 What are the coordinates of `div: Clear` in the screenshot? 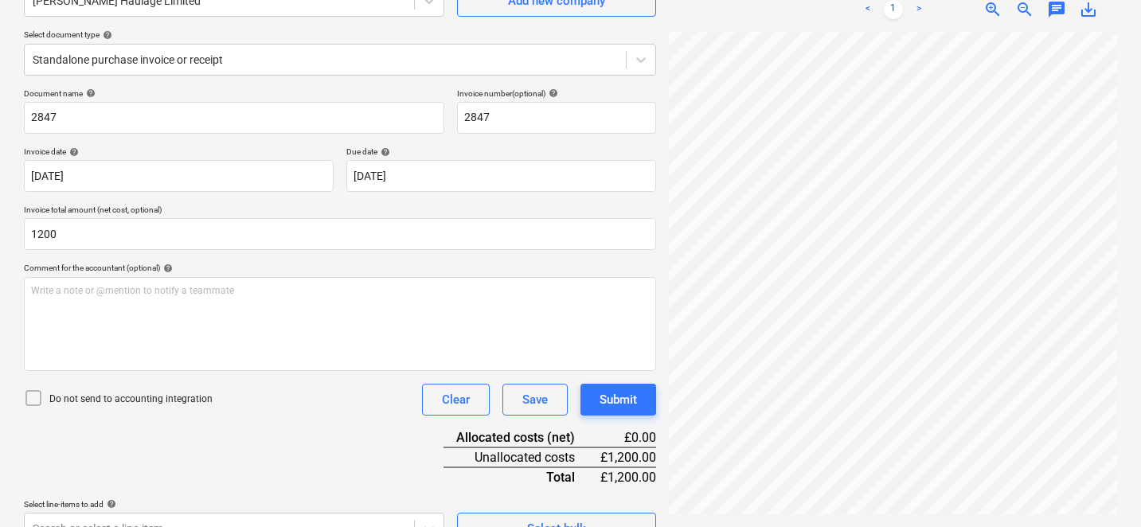 It's located at (455, 400).